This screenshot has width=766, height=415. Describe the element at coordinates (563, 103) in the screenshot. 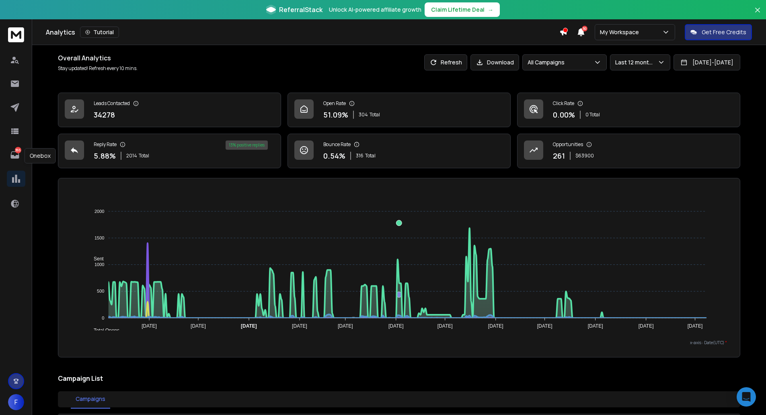

I see `p: Click Rate` at that location.